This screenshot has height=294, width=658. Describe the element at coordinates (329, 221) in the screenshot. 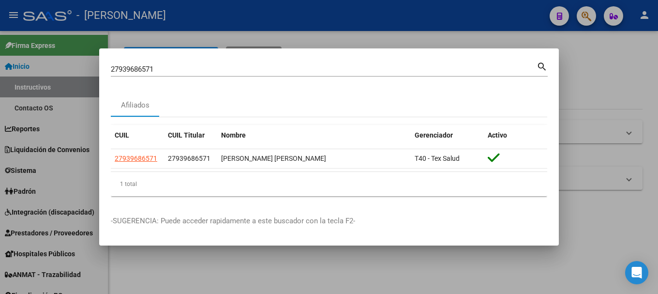

I see `p: -SUGERENCIA: Puede acceder rapidamente a este buscador con la tecla F2-` at that location.